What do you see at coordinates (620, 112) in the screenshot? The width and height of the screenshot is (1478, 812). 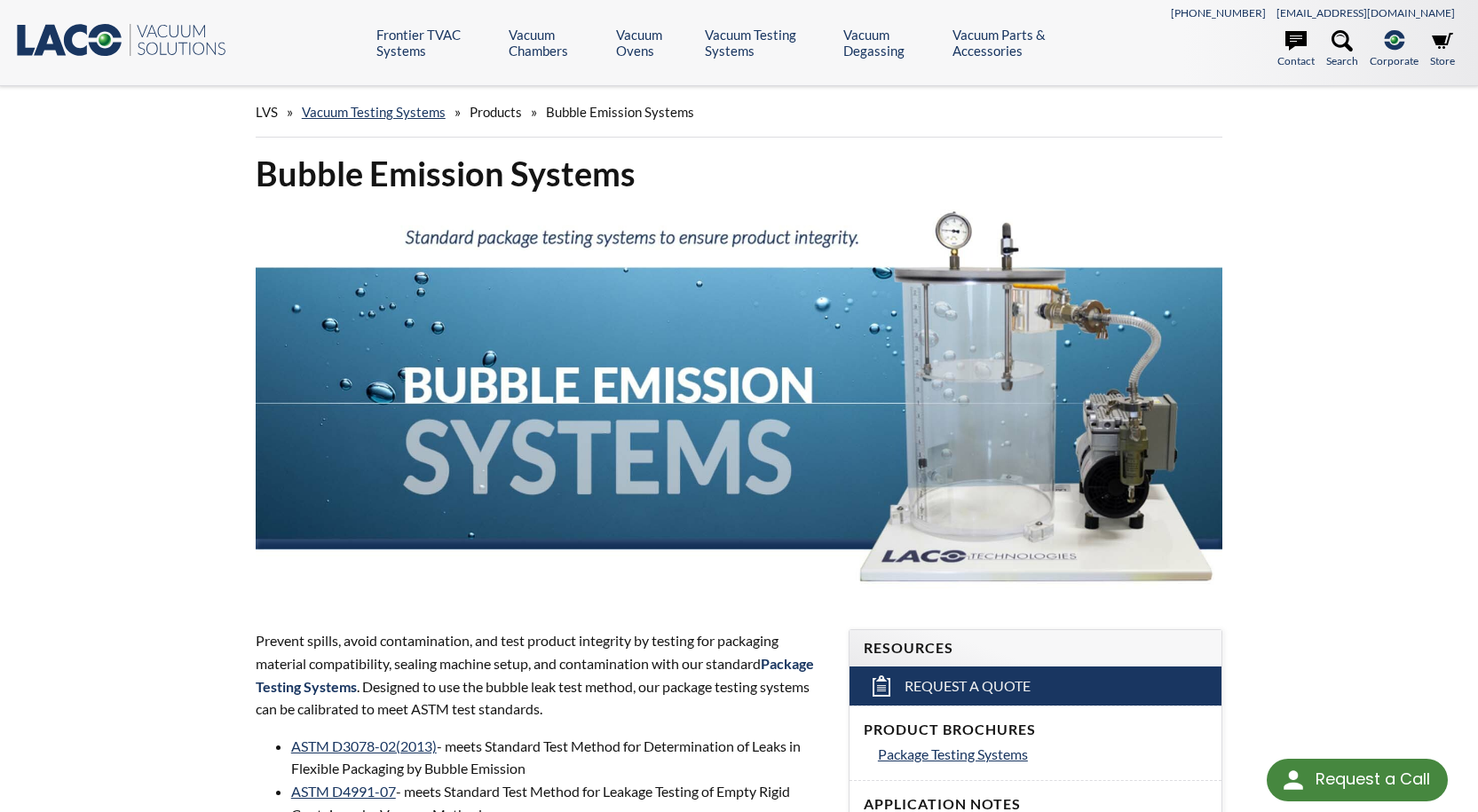 I see `span: Bubble Emission Systems` at bounding box center [620, 112].